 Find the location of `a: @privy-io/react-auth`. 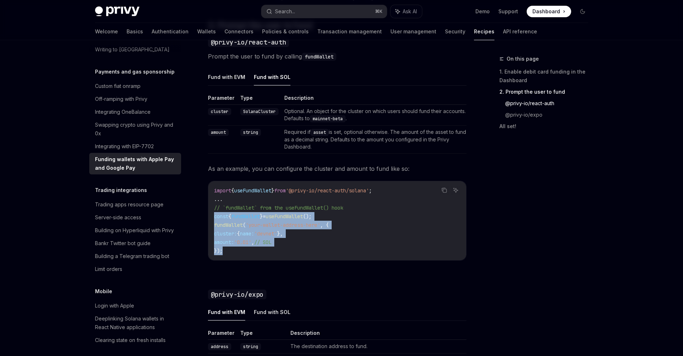

a: @privy-io/react-auth is located at coordinates (550, 103).